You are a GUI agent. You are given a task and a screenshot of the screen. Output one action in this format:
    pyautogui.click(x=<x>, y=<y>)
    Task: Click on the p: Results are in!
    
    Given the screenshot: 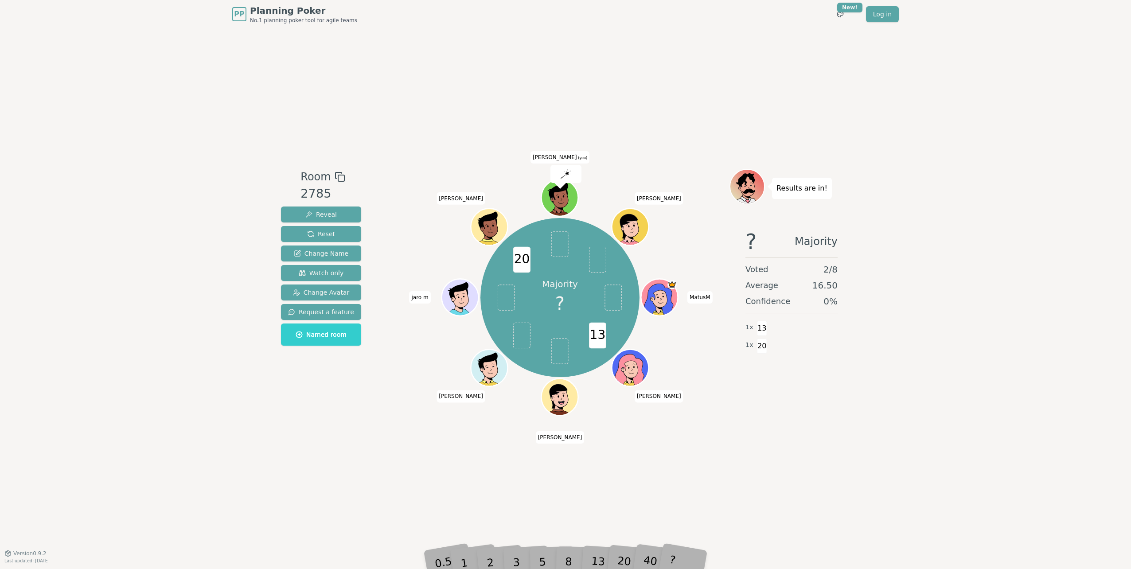 What is the action you would take?
    pyautogui.click(x=802, y=188)
    